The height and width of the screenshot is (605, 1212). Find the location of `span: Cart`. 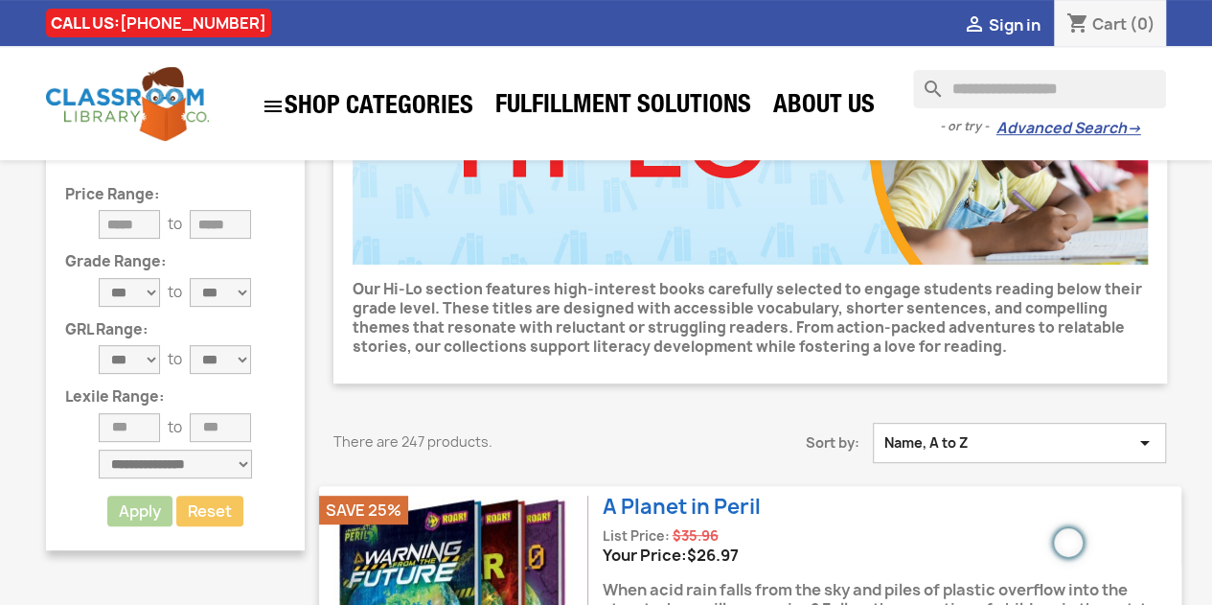

span: Cart is located at coordinates (1109, 24).